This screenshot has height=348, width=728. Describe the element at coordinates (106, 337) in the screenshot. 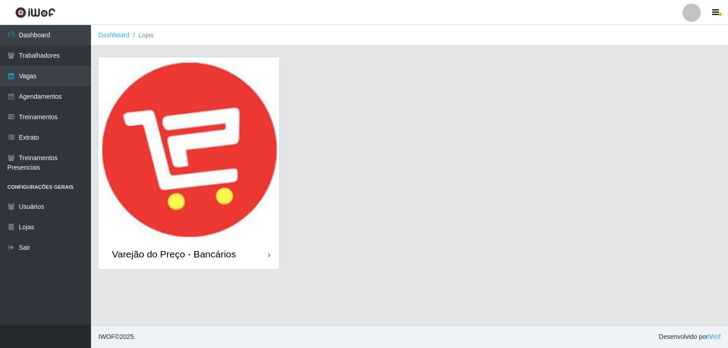

I see `span: IWOF` at that location.